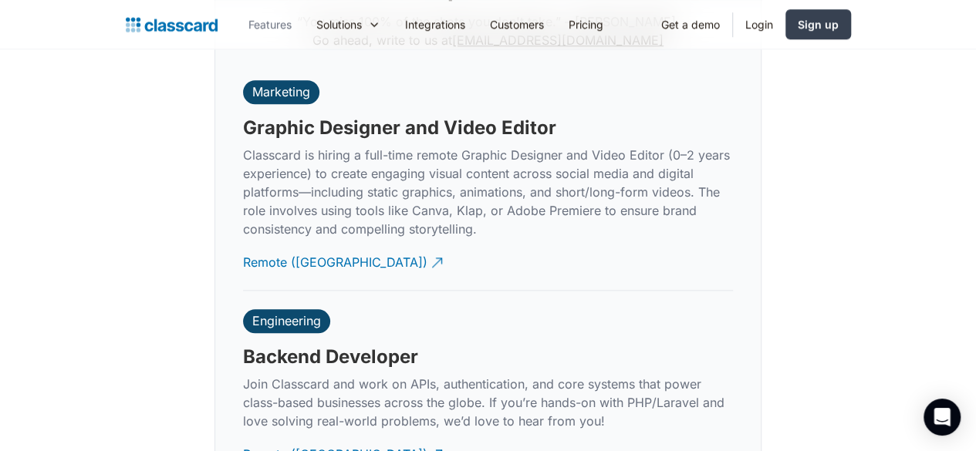 The width and height of the screenshot is (976, 451). Describe the element at coordinates (818, 24) in the screenshot. I see `a: Sign up` at that location.